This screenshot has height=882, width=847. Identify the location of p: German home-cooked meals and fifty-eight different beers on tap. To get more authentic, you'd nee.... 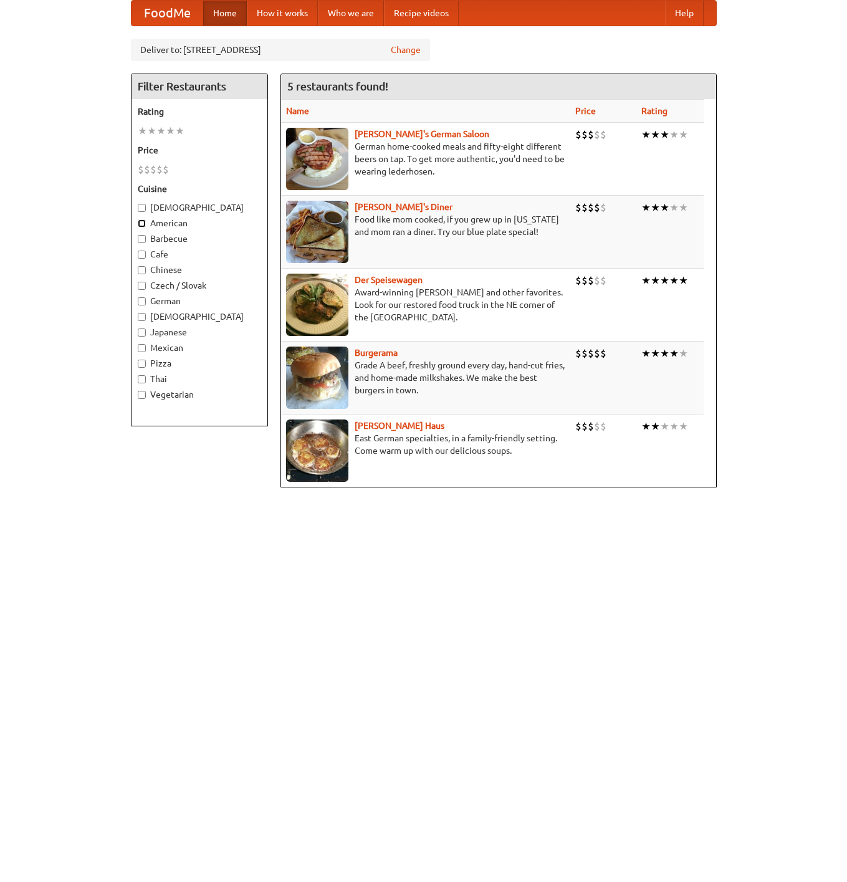
(426, 159).